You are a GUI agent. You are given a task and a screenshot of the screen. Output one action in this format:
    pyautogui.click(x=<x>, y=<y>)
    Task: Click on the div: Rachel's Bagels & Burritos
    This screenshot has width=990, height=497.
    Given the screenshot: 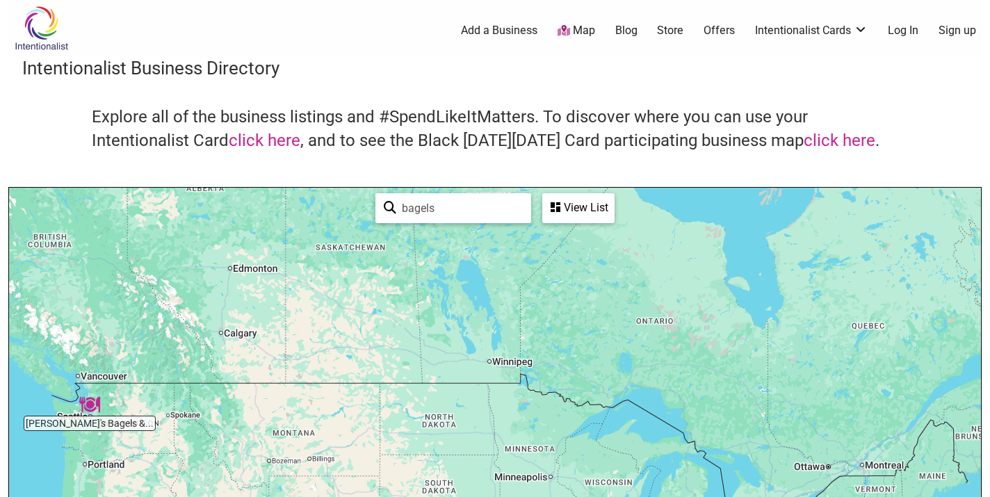 What is the action you would take?
    pyautogui.click(x=90, y=405)
    